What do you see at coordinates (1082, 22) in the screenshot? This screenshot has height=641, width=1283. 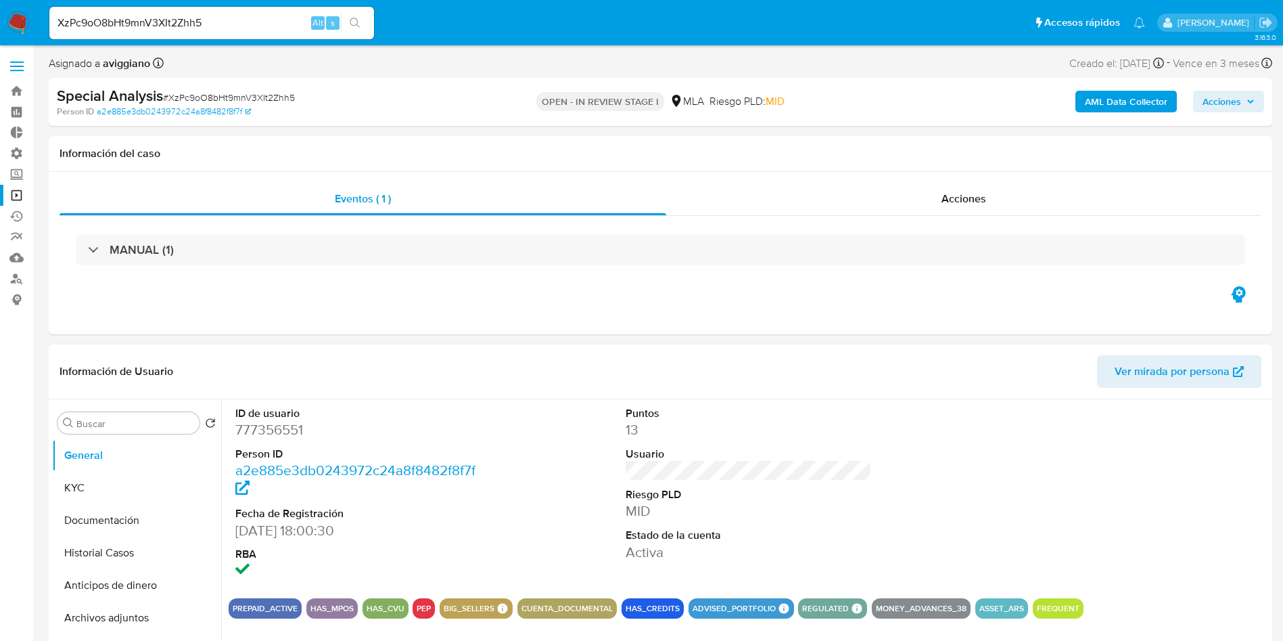 I see `span: Accesos rápidos` at bounding box center [1082, 22].